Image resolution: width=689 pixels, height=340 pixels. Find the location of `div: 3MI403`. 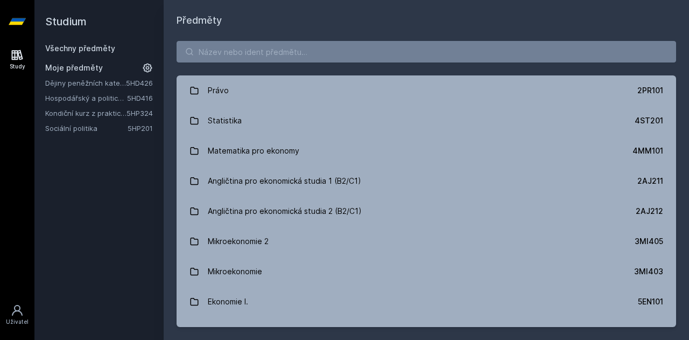

div: 3MI403 is located at coordinates (648, 271).